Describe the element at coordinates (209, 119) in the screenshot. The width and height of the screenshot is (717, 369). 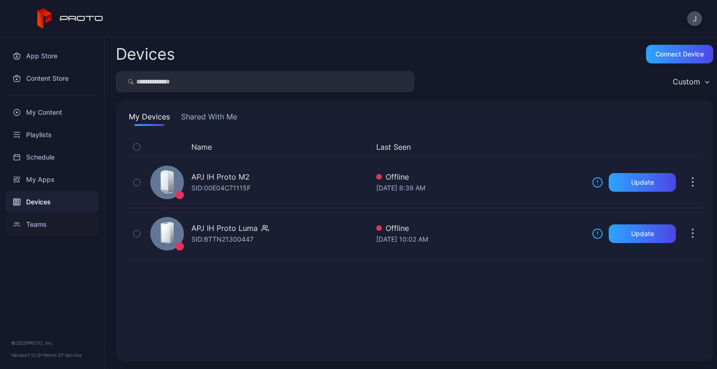
I see `button: Shared With Me` at that location.